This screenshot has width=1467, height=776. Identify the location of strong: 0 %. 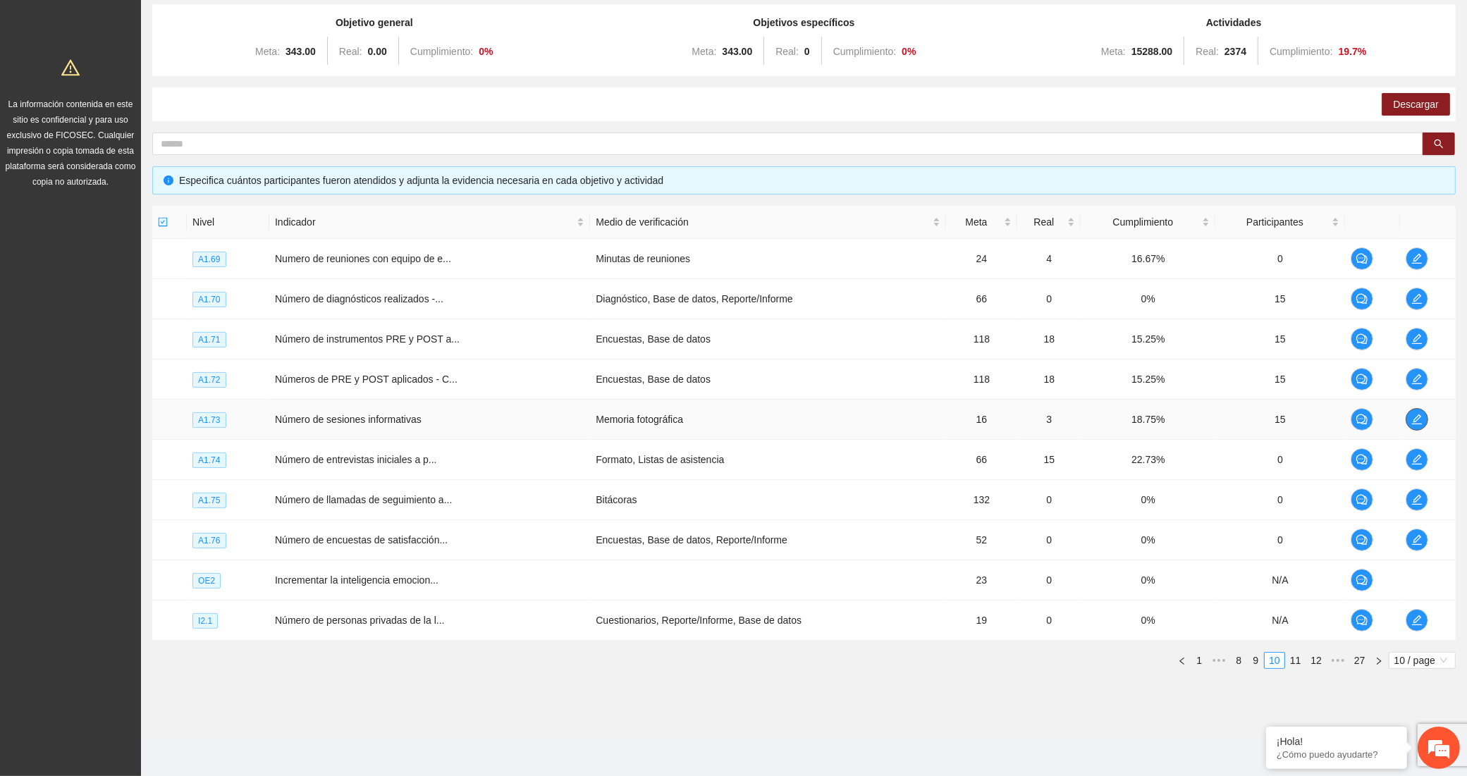
(486, 51).